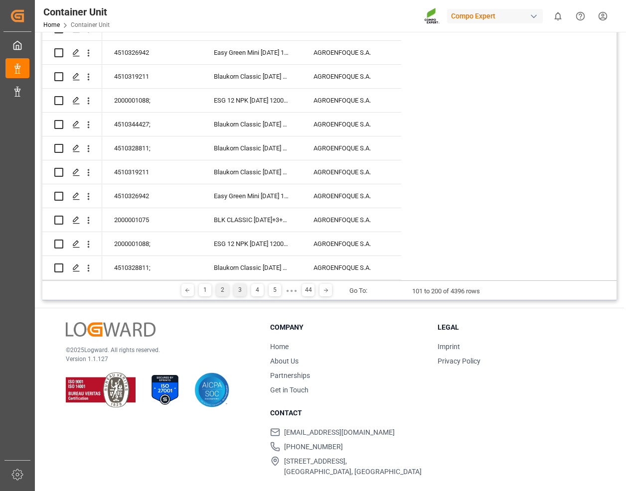 The width and height of the screenshot is (626, 491). I want to click on div: 2, so click(222, 290).